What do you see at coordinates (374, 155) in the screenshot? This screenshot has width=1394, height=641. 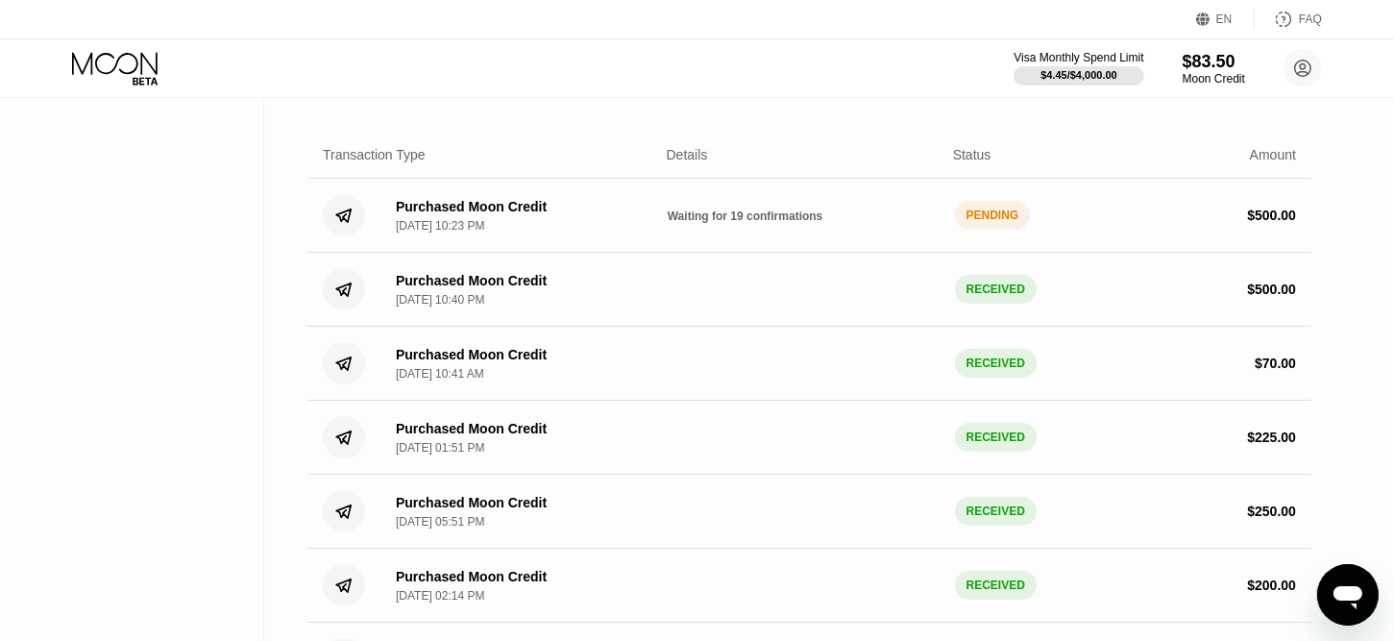 I see `div: Transaction Type` at bounding box center [374, 155].